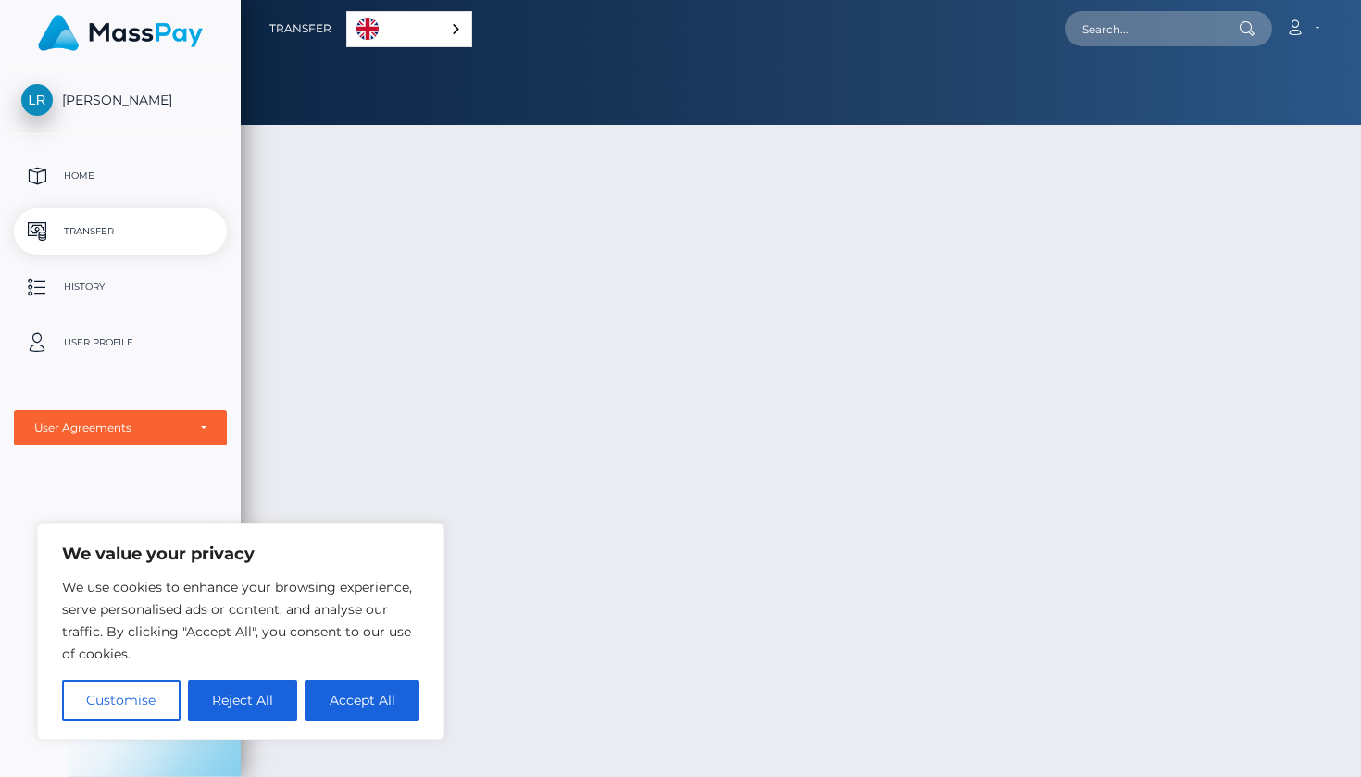 The height and width of the screenshot is (777, 1361). Describe the element at coordinates (120, 176) in the screenshot. I see `a: Home` at that location.